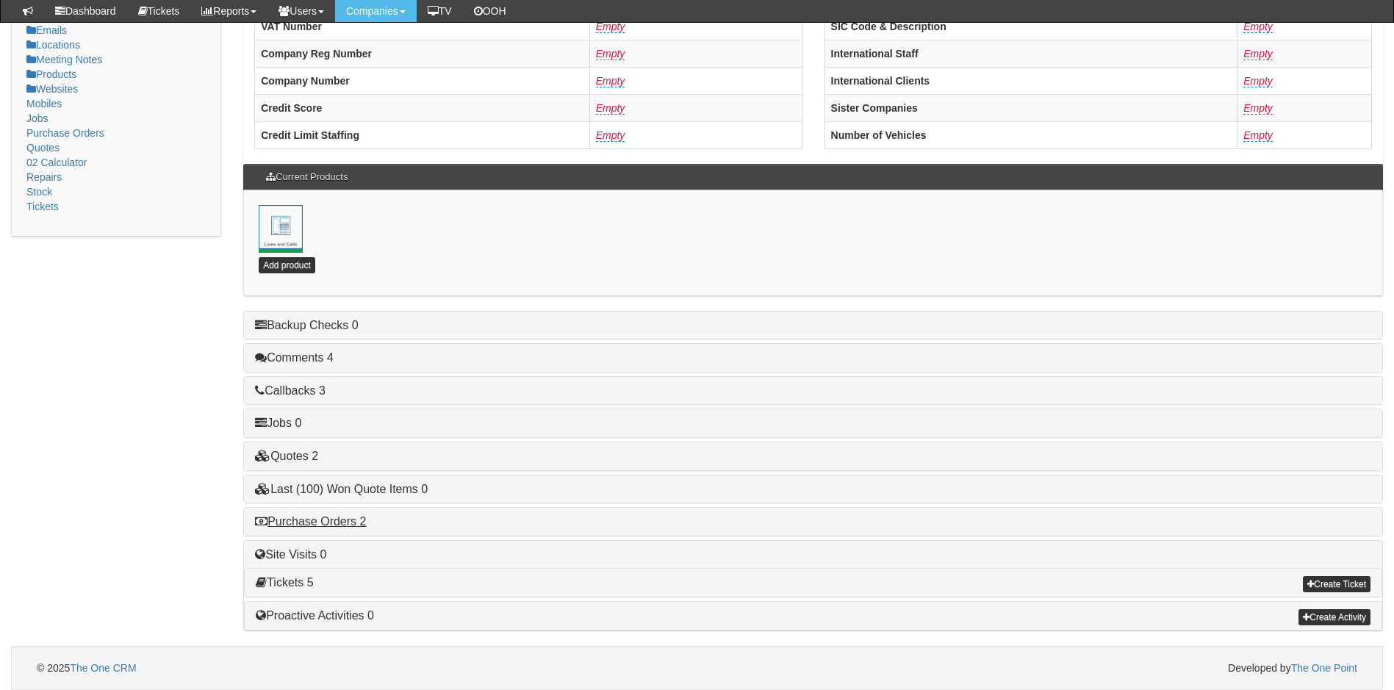  Describe the element at coordinates (423, 135) in the screenshot. I see `th: Credit Limit Staffing` at that location.